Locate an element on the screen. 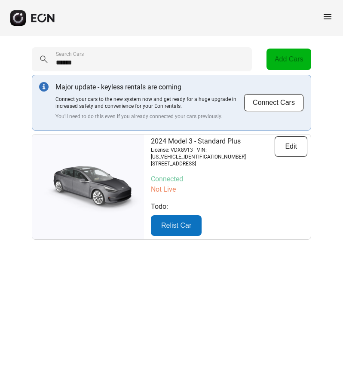  p: Connect your cars to the new system now and get ready for a huge upgrade in increased safety and ... is located at coordinates (150, 103).